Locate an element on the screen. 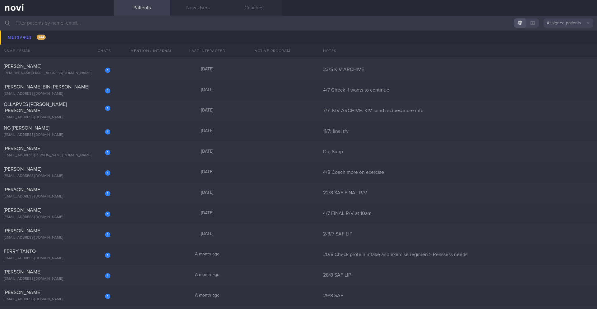 The image size is (597, 309). div: 22/8 SAF FINAL R/V is located at coordinates (458, 193).